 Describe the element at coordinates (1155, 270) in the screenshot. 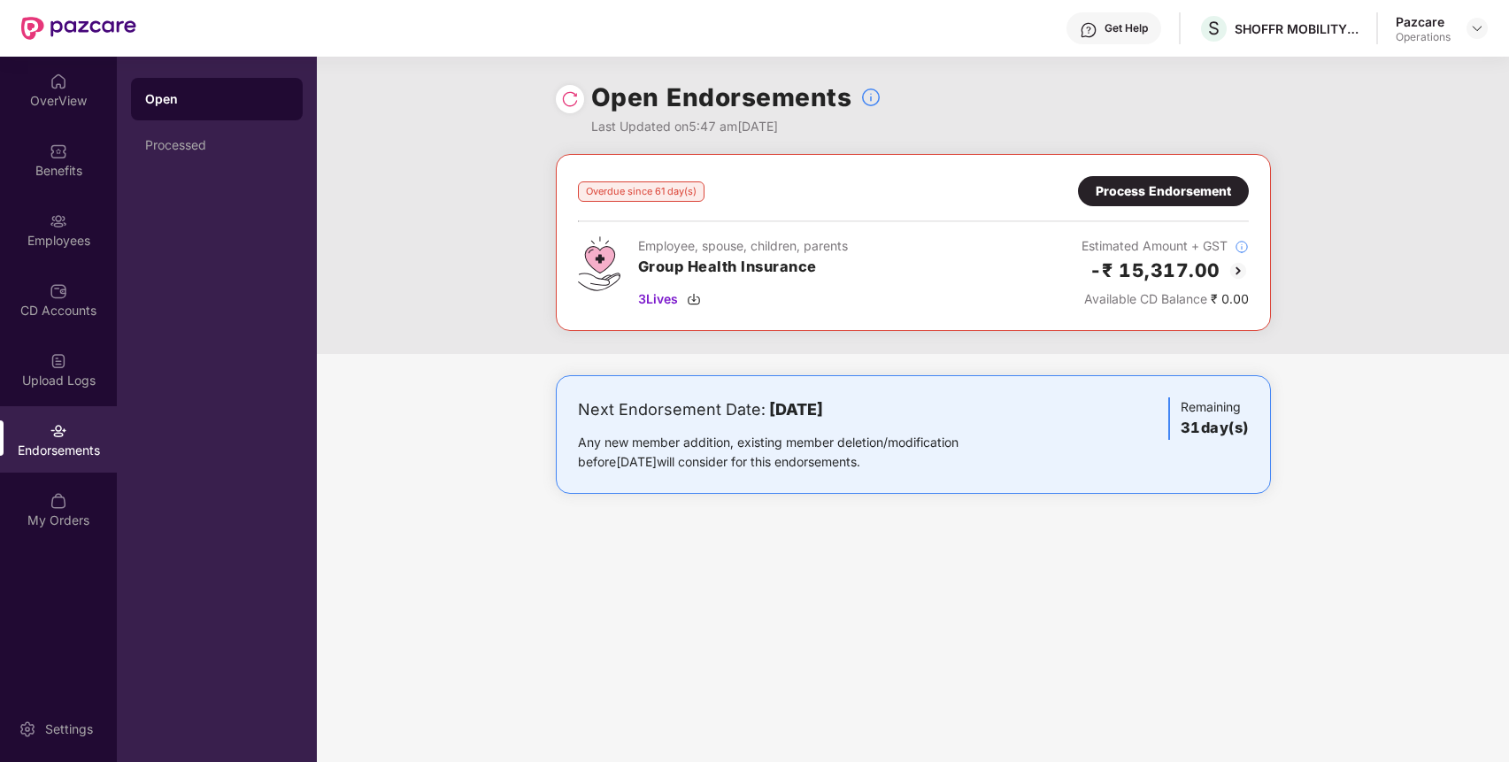

I see `h2: -₹ 15,317.00` at that location.